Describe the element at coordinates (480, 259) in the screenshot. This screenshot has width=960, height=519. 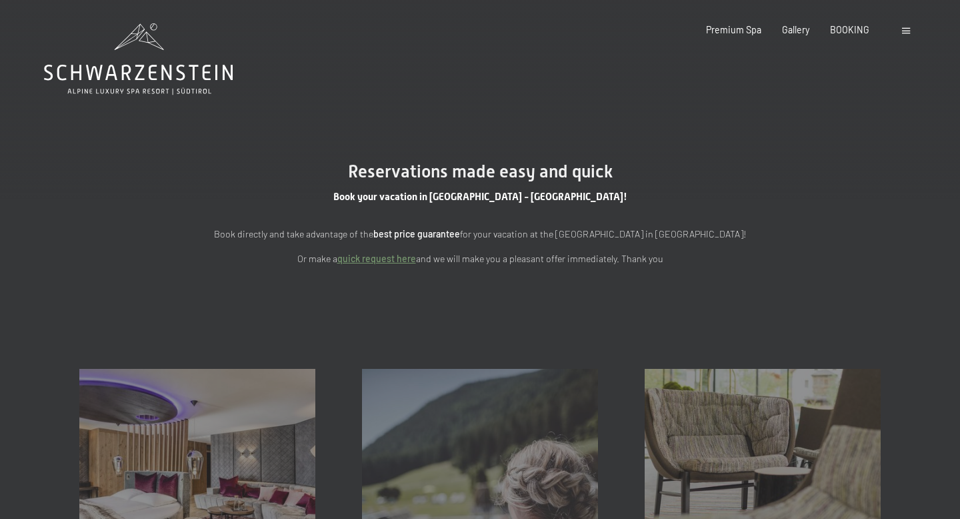
I see `p: Or make a and we will make you a pleasant offer immediately. Thank you` at that location.